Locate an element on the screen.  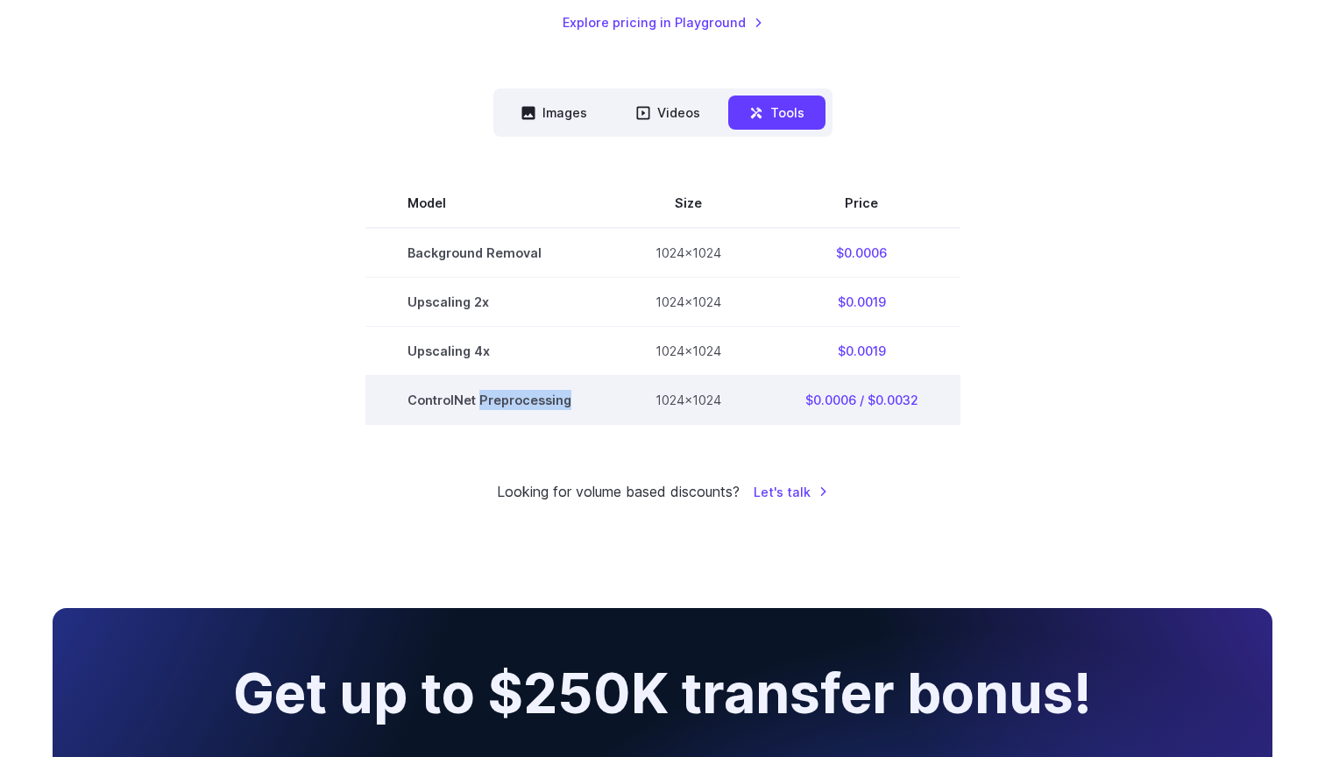
h2: Get up to $250K transfer bonus! is located at coordinates (663, 694).